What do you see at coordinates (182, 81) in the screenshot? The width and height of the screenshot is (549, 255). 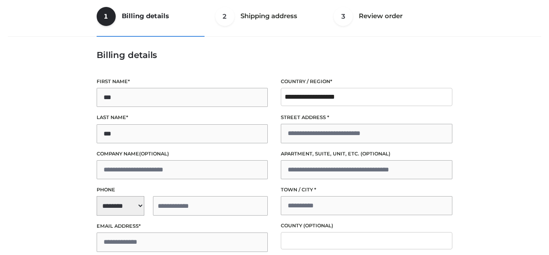 I see `label: First name` at bounding box center [182, 81].